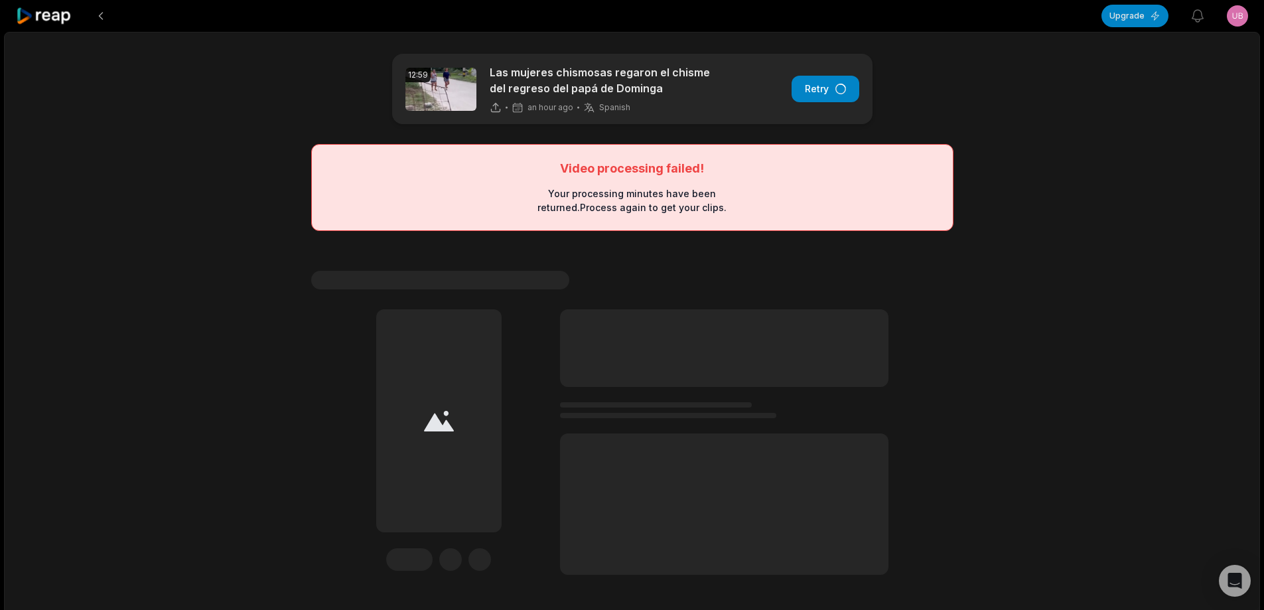 The height and width of the screenshot is (610, 1264). What do you see at coordinates (418, 75) in the screenshot?
I see `div: 12:59` at bounding box center [418, 75].